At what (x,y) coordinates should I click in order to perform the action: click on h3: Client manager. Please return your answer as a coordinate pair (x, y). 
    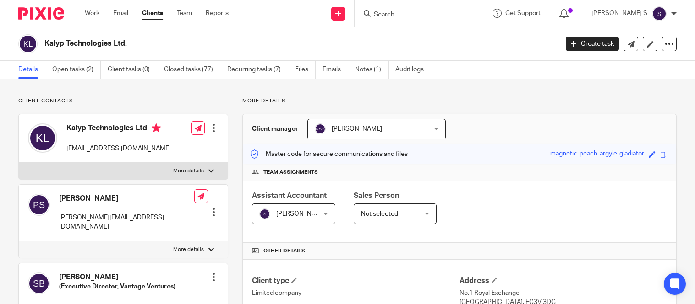
    Looking at the image, I should click on (275, 129).